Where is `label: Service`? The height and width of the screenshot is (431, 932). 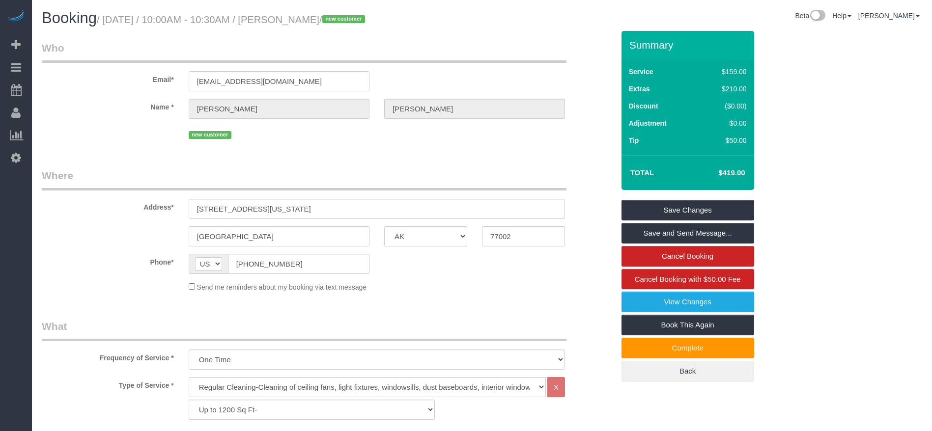
label: Service is located at coordinates (641, 72).